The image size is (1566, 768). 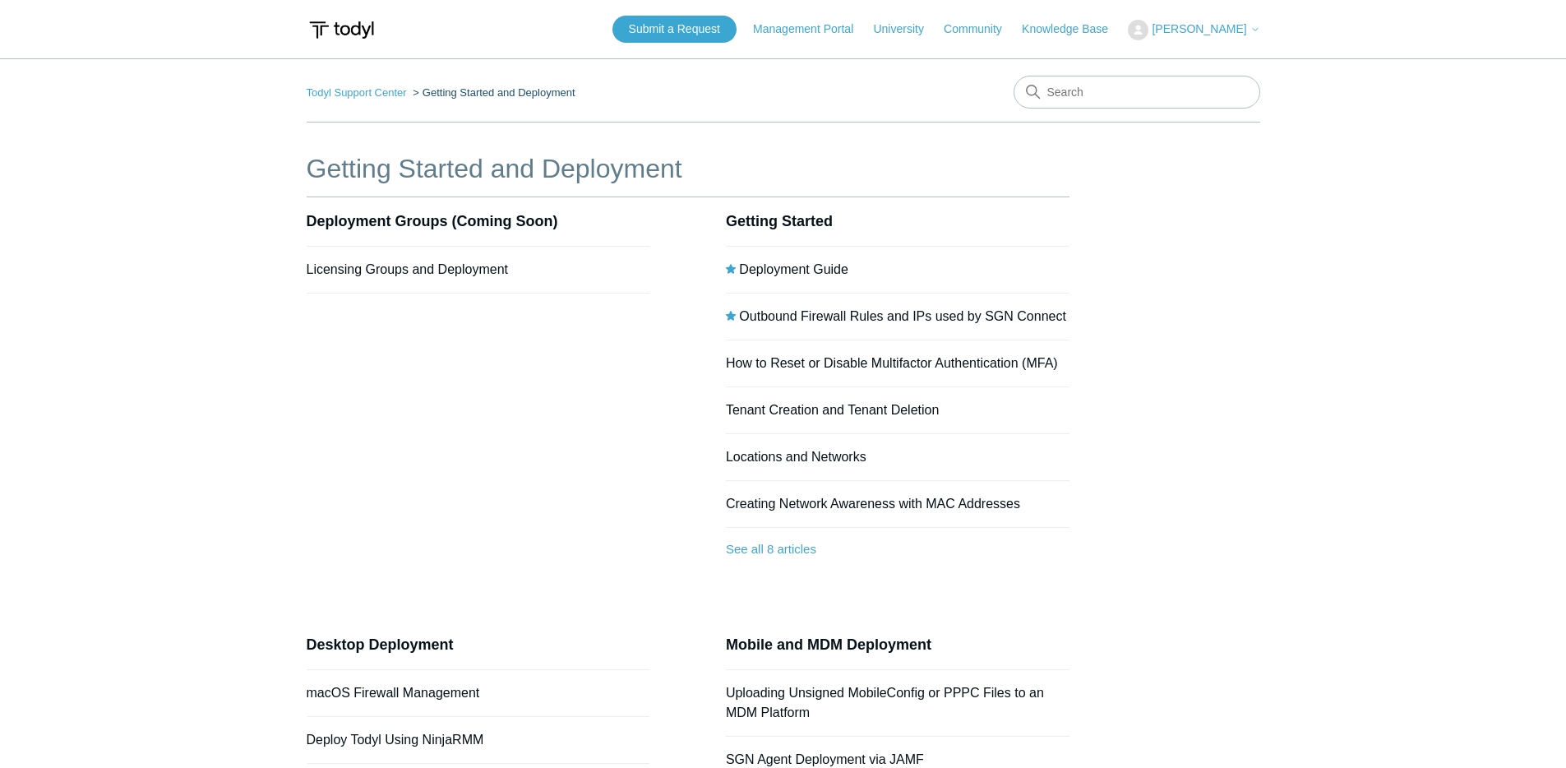 I want to click on li: Getting Started and Deployment, so click(x=492, y=92).